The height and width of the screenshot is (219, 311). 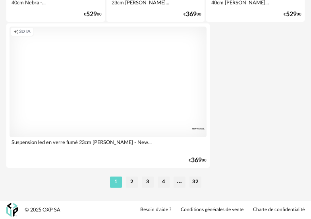 I want to click on li: 4, so click(x=163, y=182).